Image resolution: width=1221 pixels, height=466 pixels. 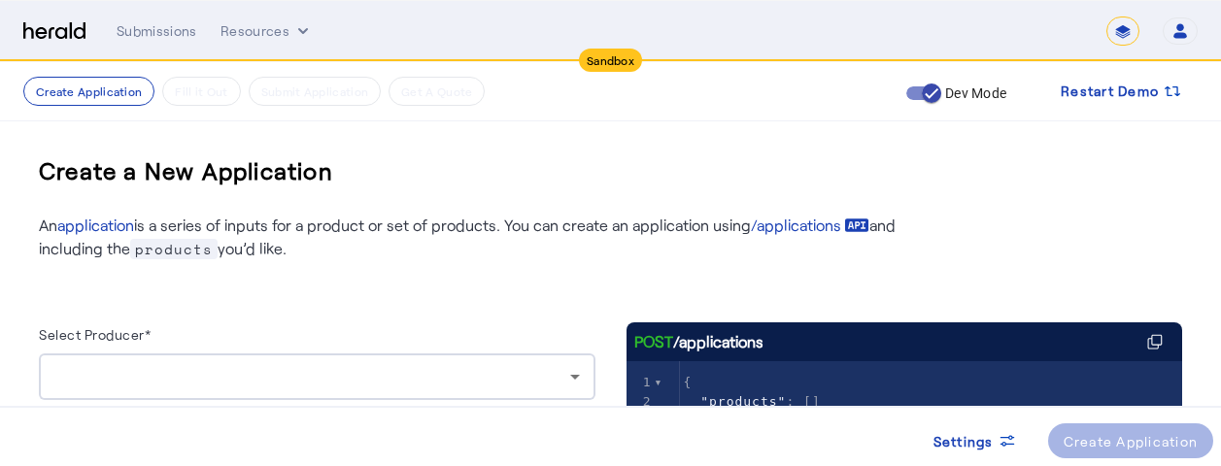 I want to click on button: Create Application, so click(x=88, y=91).